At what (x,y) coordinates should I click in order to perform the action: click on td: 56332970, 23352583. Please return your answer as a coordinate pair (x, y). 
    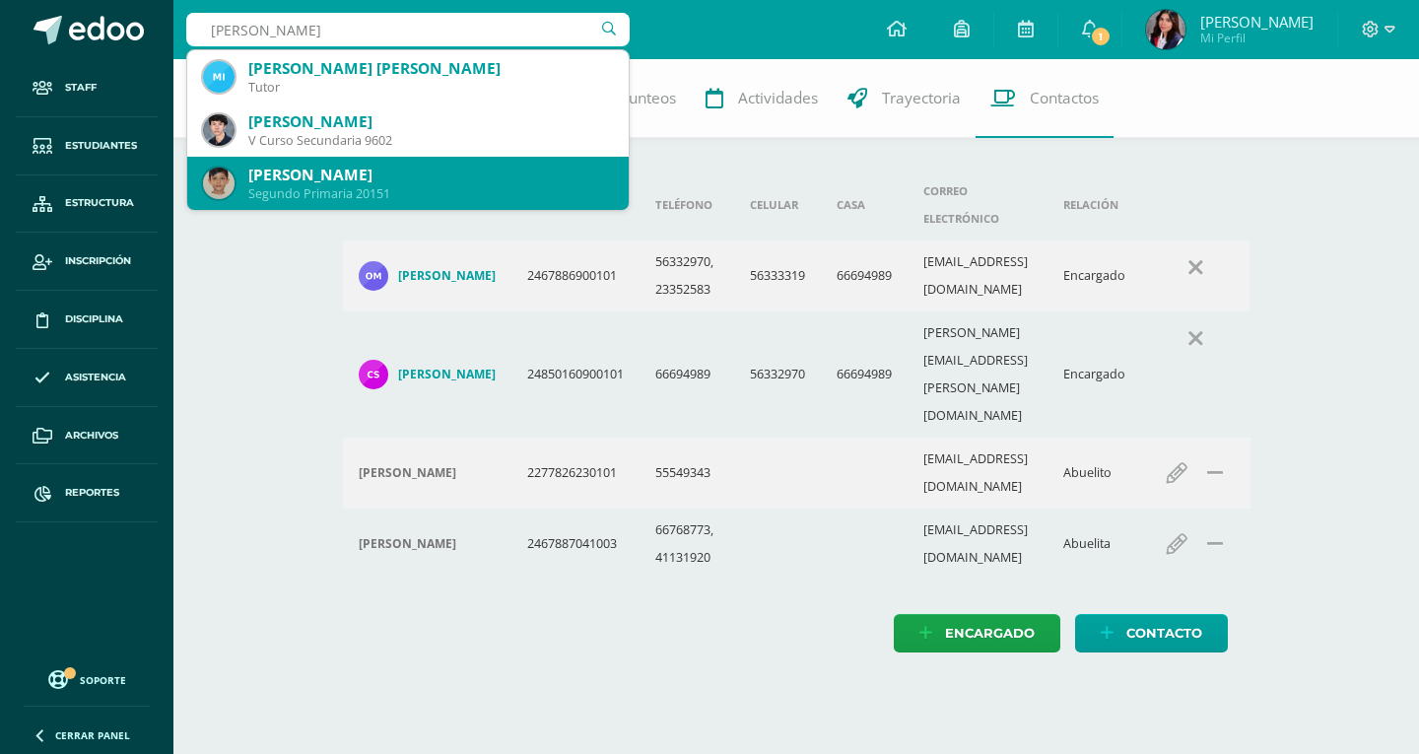
    Looking at the image, I should click on (687, 276).